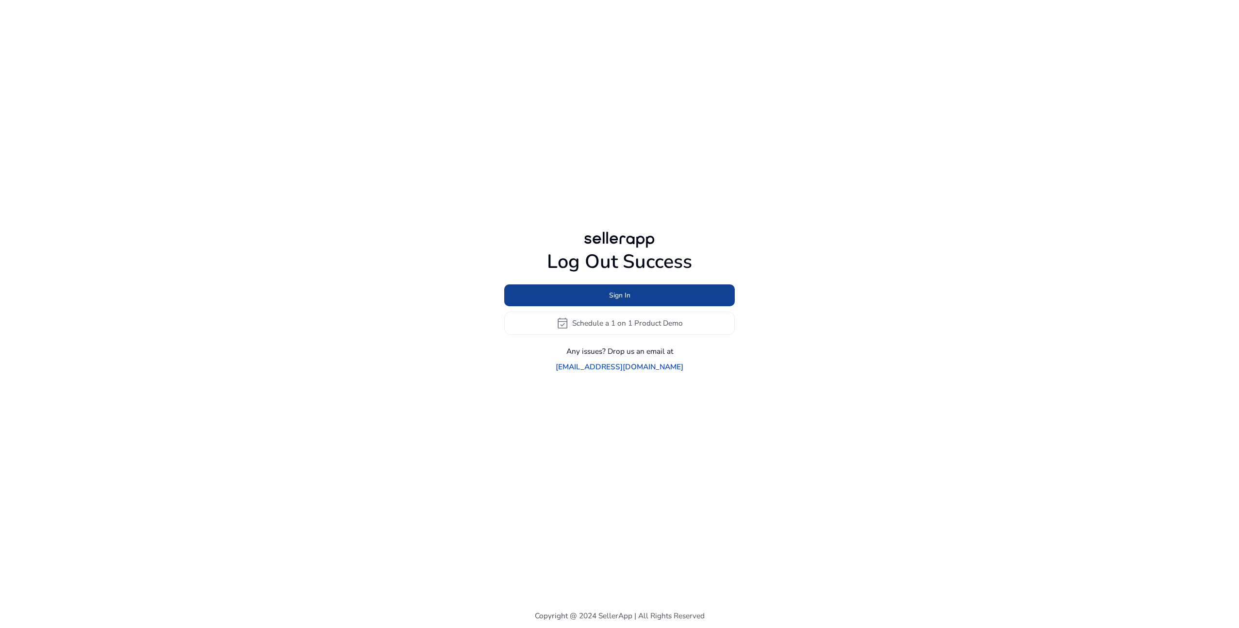  I want to click on span: Sign In, so click(620, 295).